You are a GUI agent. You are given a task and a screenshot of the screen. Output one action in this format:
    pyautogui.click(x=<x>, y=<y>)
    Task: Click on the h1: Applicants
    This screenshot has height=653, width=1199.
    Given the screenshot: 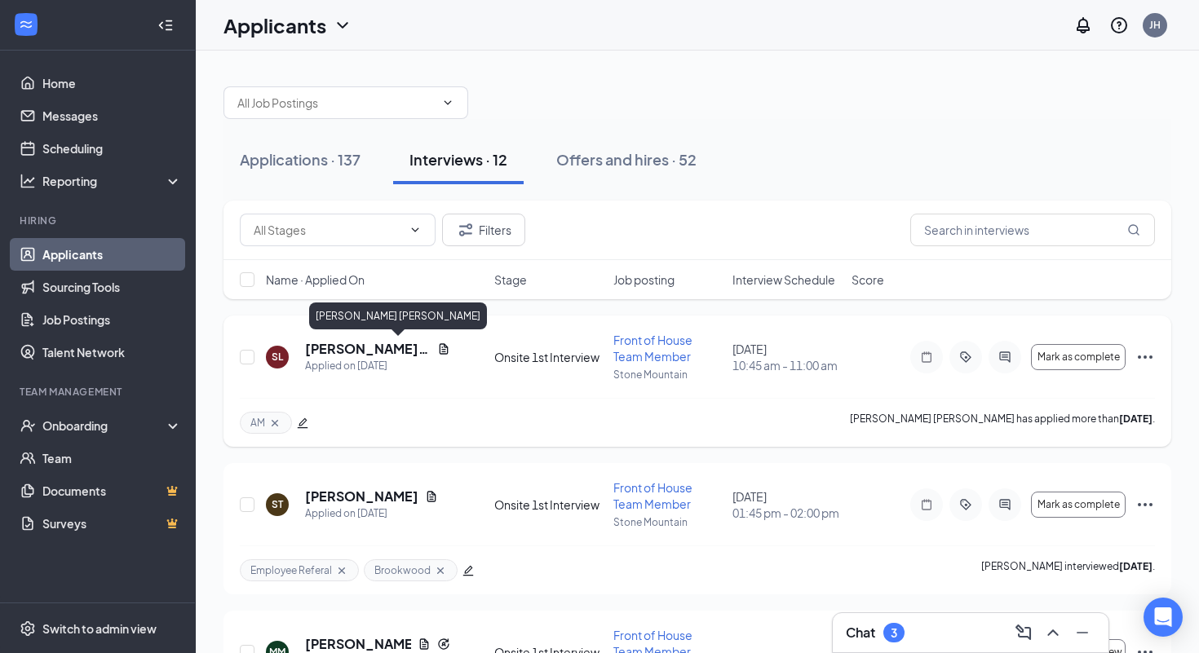 What is the action you would take?
    pyautogui.click(x=275, y=25)
    